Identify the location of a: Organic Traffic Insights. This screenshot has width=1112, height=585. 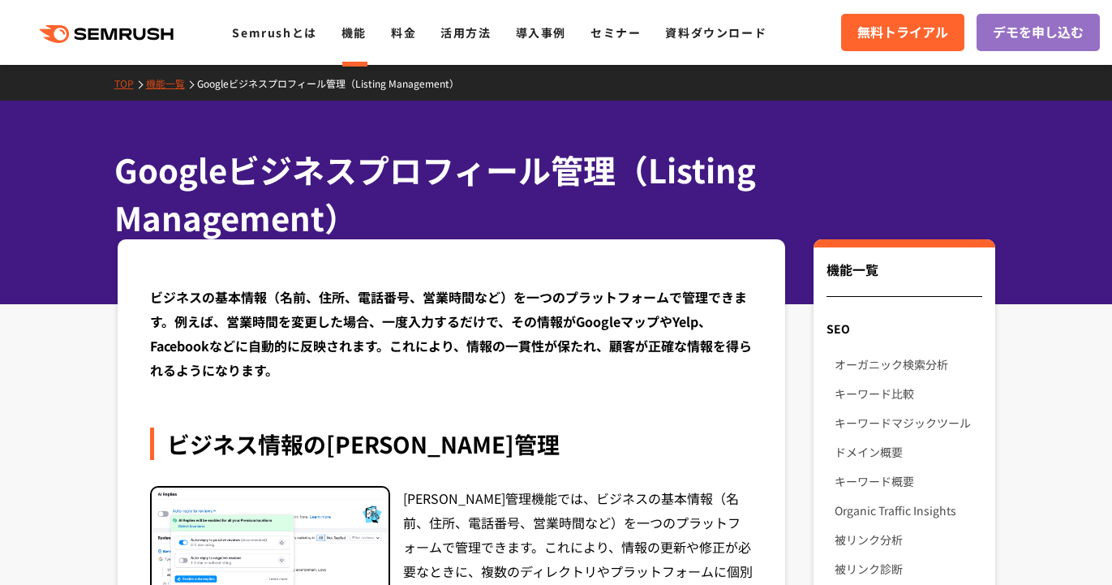
(907, 510).